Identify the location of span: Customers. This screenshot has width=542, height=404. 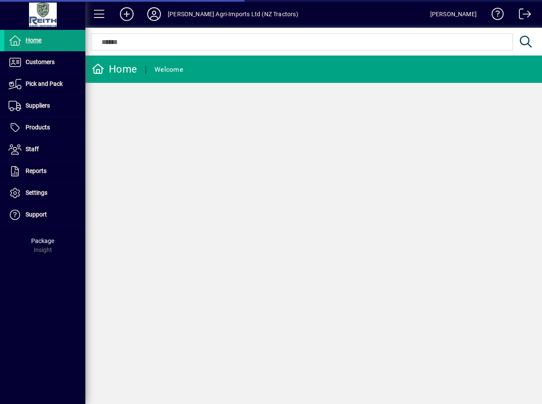
(40, 62).